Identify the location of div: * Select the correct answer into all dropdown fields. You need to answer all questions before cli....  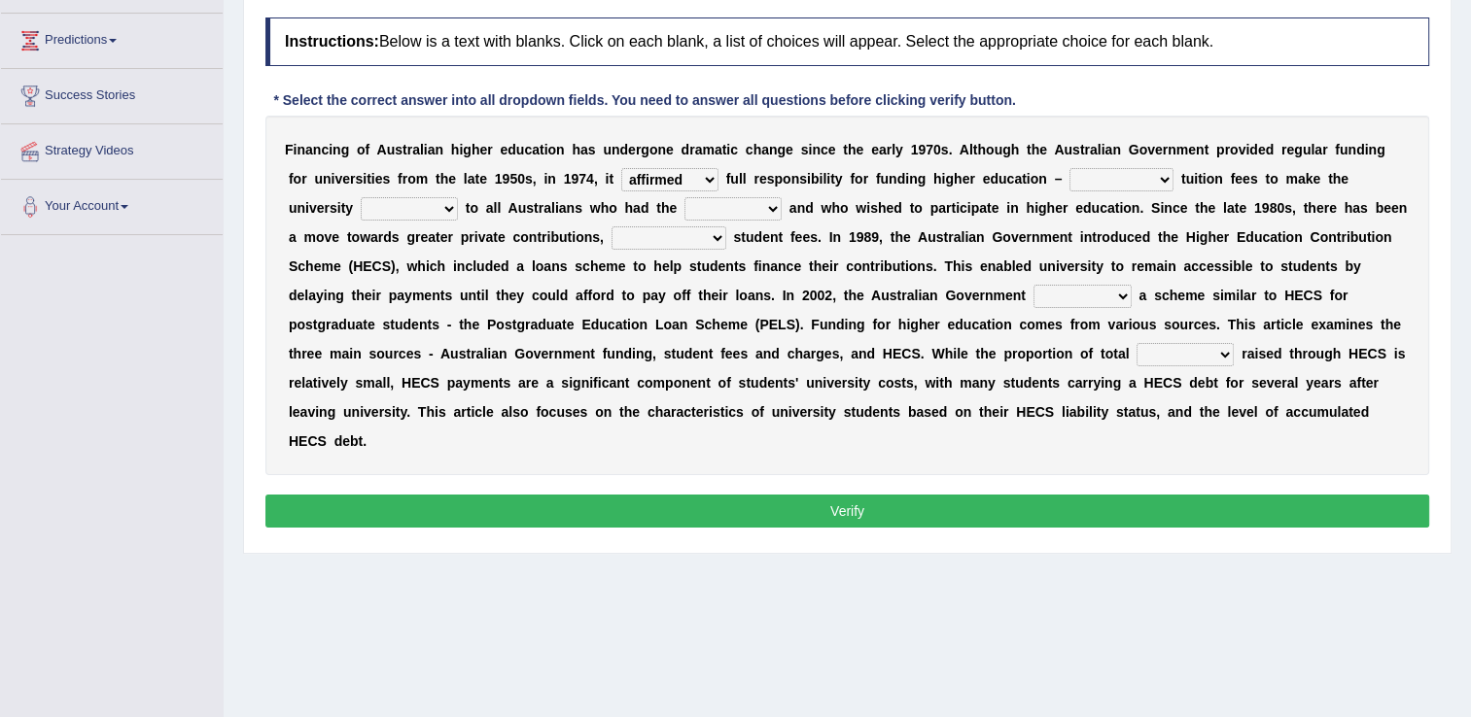
(645, 100).